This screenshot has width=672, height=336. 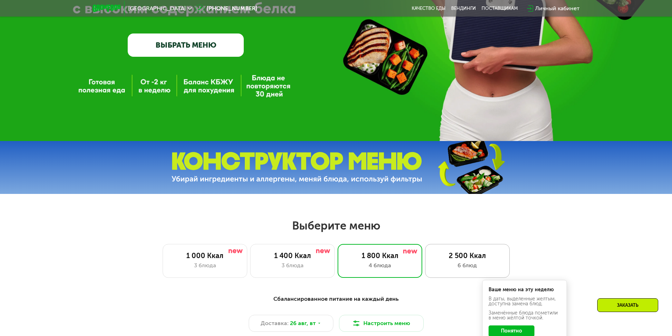 What do you see at coordinates (525, 290) in the screenshot?
I see `div: Ваше меню на эту неделю` at bounding box center [525, 290].